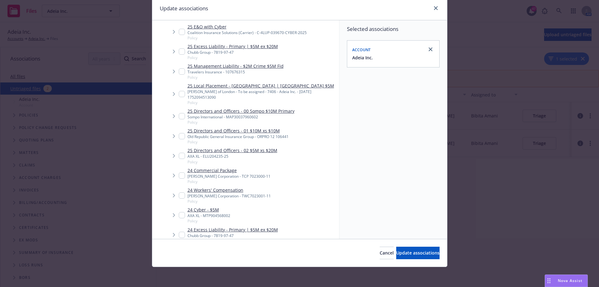 This screenshot has height=287, width=599. I want to click on div: Drag to move, so click(549, 281).